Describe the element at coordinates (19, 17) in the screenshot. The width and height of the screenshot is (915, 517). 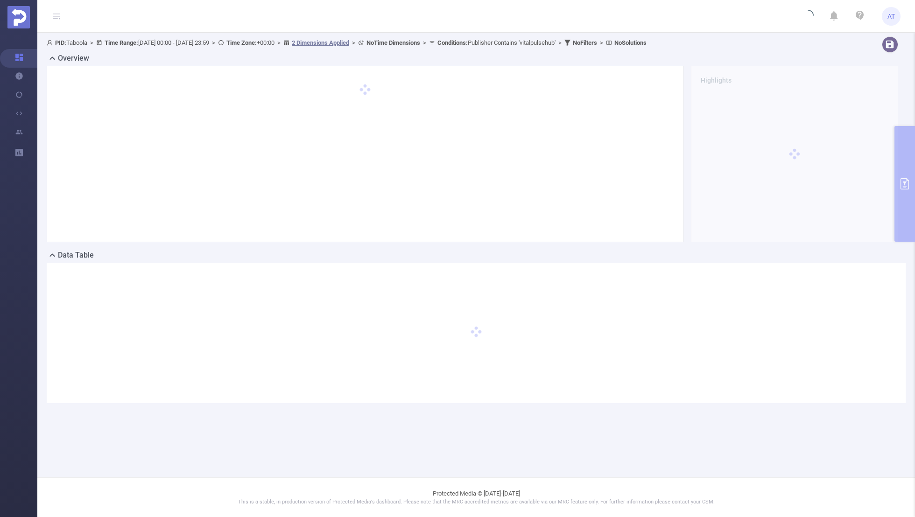
I see `img: Protected Media` at that location.